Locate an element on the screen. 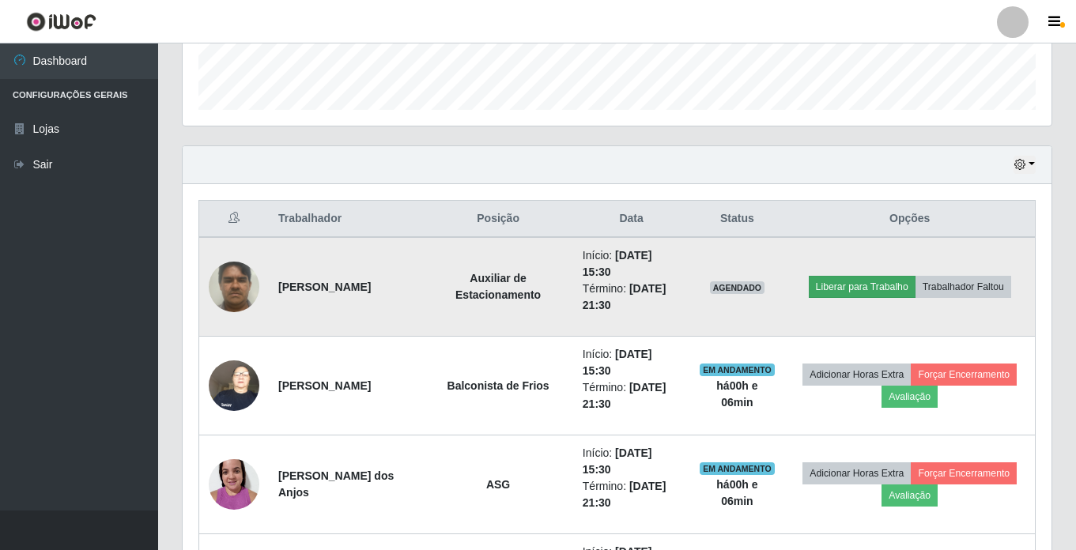 The height and width of the screenshot is (550, 1076). span: AGENDADO is located at coordinates (737, 288).